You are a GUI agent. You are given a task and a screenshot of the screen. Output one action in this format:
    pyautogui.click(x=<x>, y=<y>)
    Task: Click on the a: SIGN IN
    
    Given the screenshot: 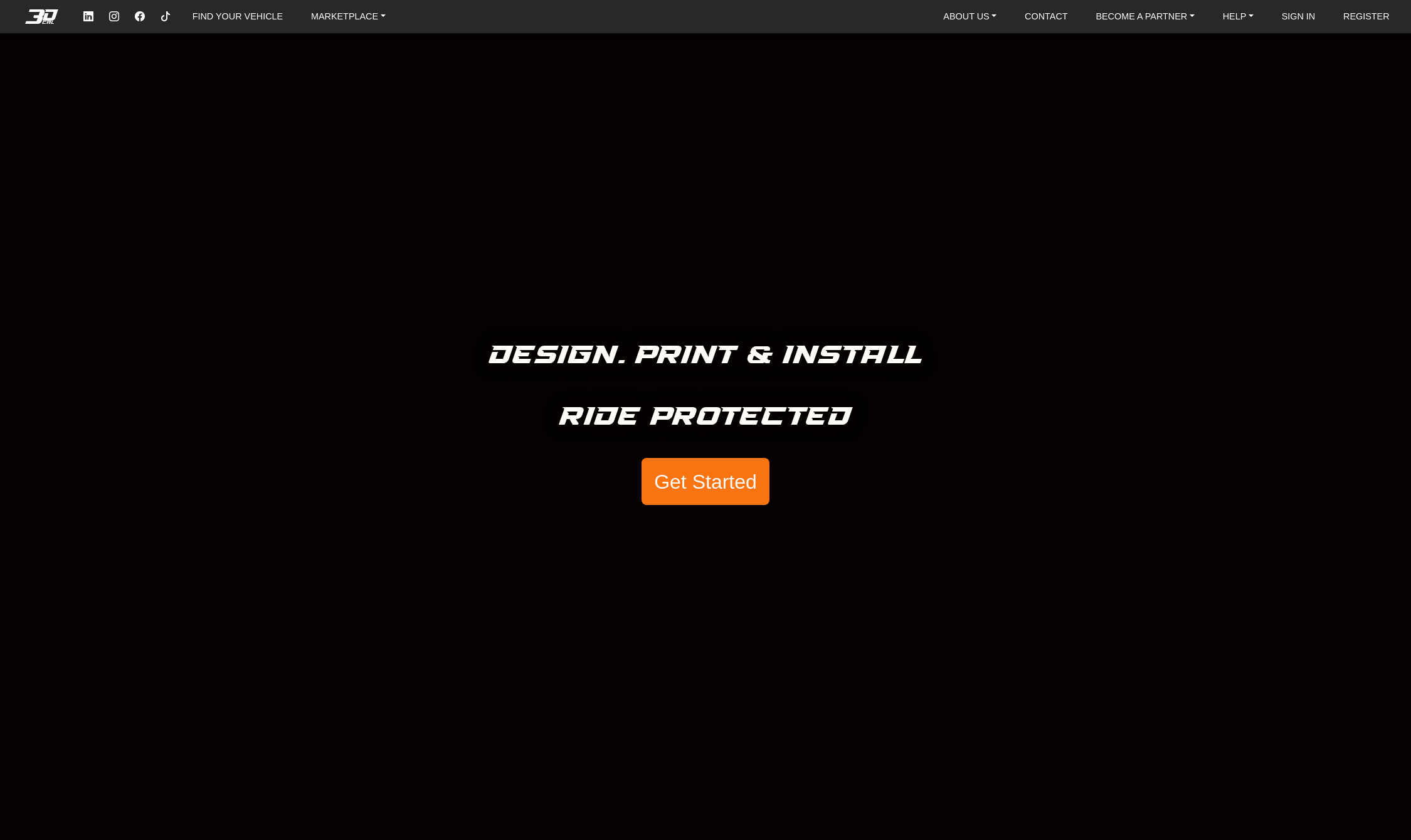 What is the action you would take?
    pyautogui.click(x=1298, y=16)
    